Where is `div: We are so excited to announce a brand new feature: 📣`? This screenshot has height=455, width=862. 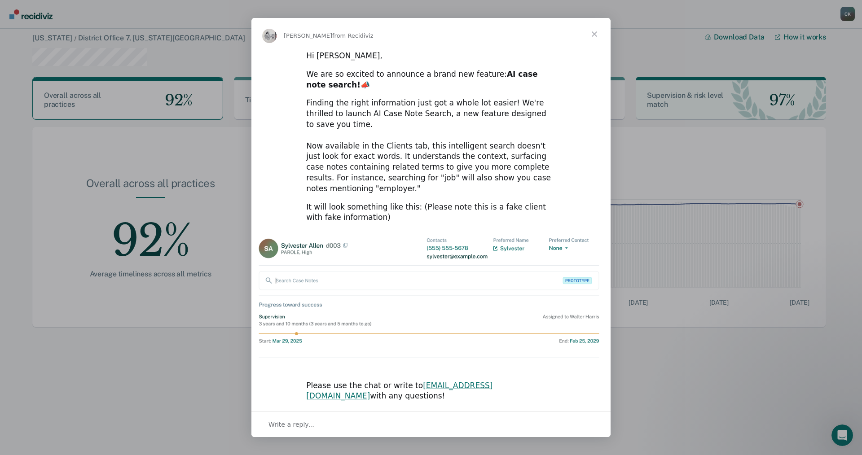
div: We are so excited to announce a brand new feature: 📣 is located at coordinates (431, 80).